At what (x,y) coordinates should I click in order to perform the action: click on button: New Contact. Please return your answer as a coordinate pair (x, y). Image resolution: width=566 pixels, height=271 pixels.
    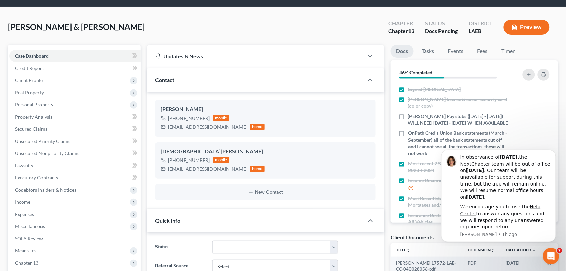
    Looking at the image, I should click on (266, 192).